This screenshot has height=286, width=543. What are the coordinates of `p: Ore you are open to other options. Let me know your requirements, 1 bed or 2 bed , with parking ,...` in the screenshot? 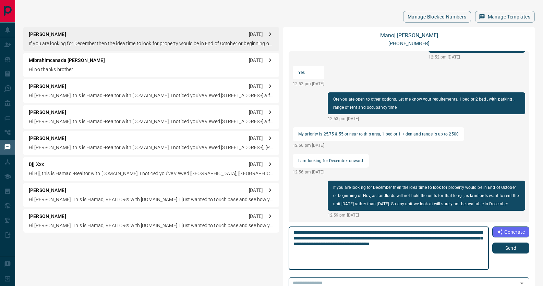 It's located at (426, 103).